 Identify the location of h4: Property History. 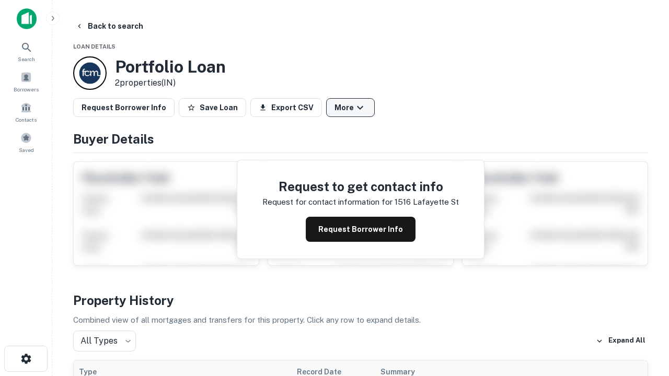
(361, 301).